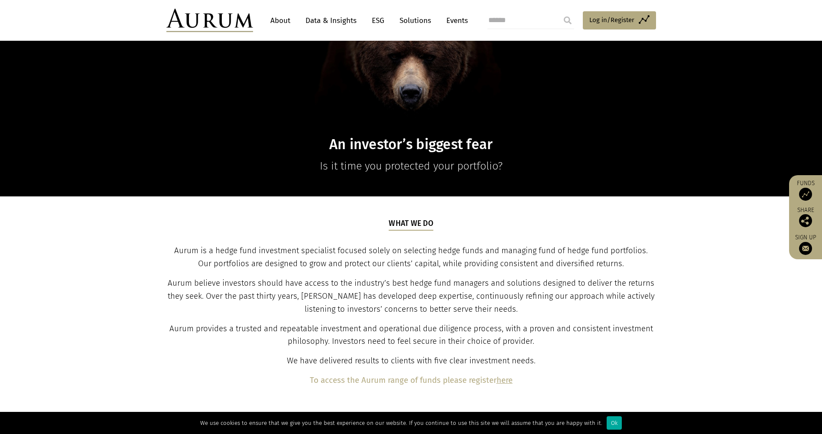 The width and height of the screenshot is (822, 434). What do you see at coordinates (210, 20) in the screenshot?
I see `img: Aurum` at bounding box center [210, 20].